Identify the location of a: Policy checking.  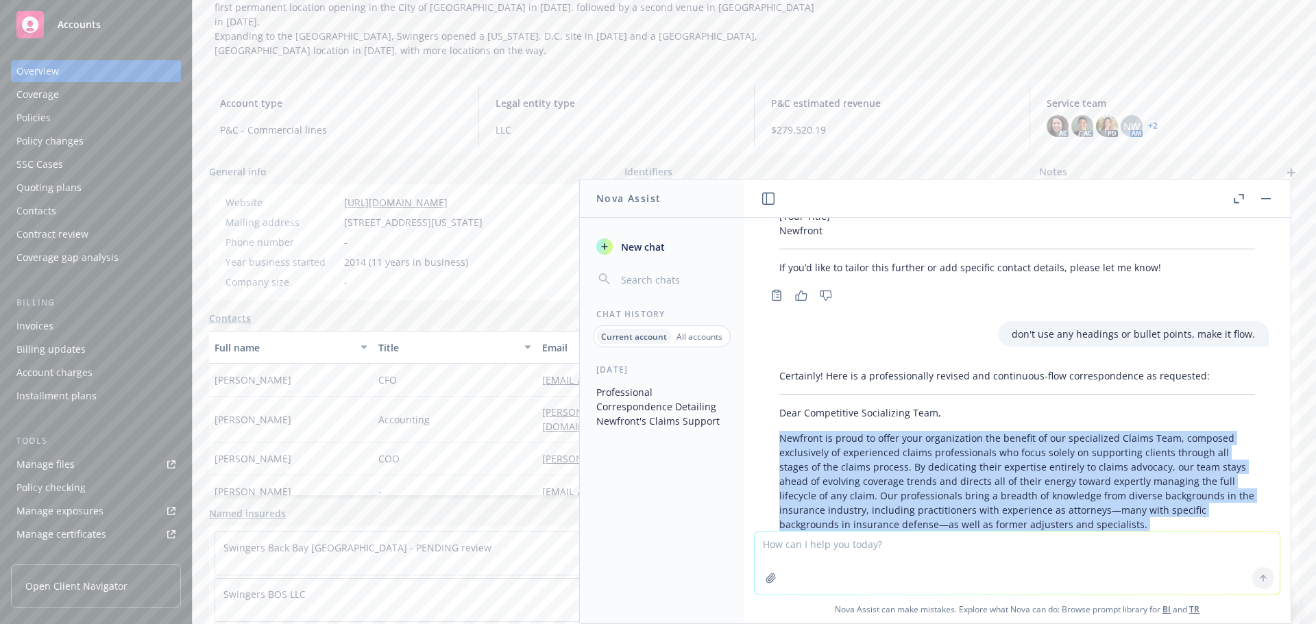
(96, 488).